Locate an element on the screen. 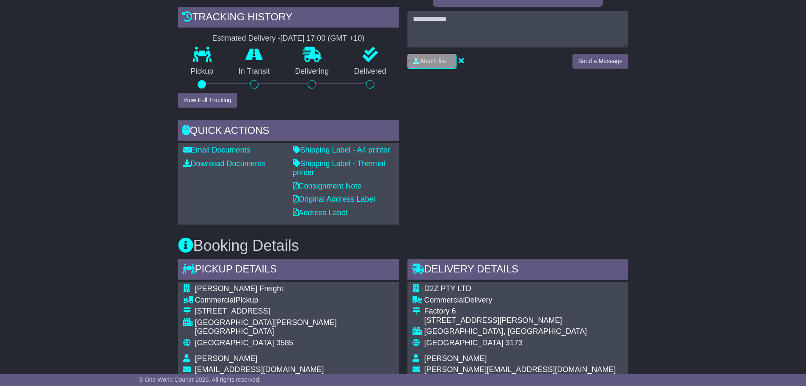 Image resolution: width=806 pixels, height=386 pixels. a: Original Address Label is located at coordinates (334, 199).